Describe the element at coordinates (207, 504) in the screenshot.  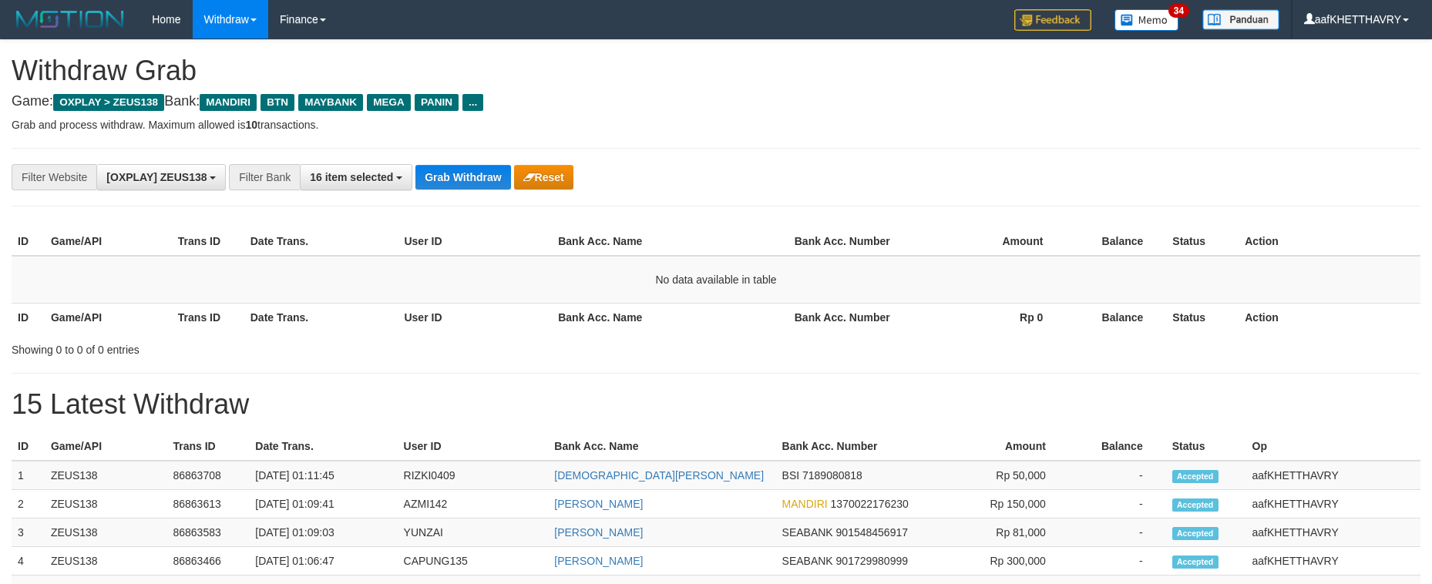
I see `td: 86863613` at that location.